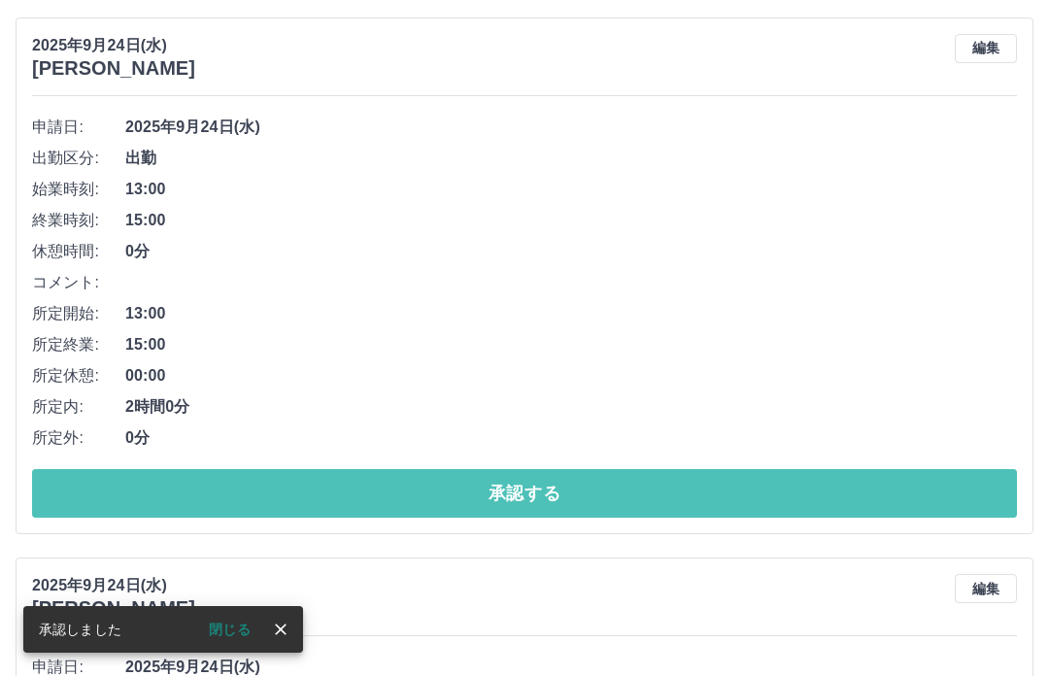 The image size is (1049, 676). I want to click on span: 2時間0分, so click(571, 407).